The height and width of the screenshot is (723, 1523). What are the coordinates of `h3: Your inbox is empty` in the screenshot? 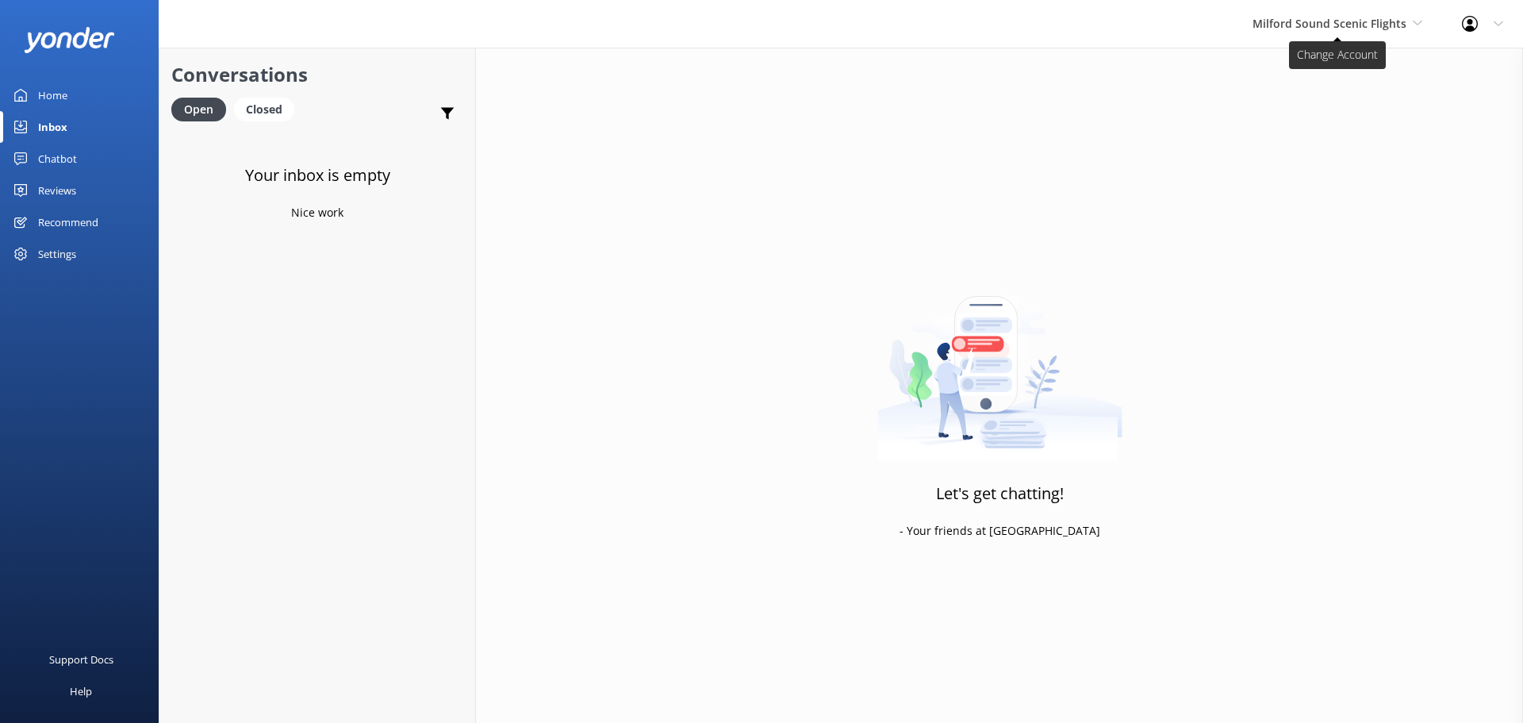 It's located at (317, 175).